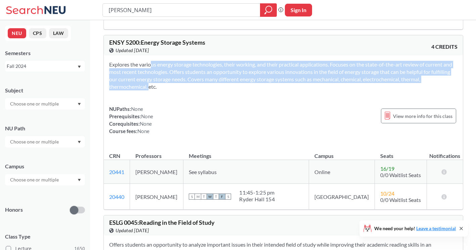  I want to click on th: Notifications, so click(445, 152).